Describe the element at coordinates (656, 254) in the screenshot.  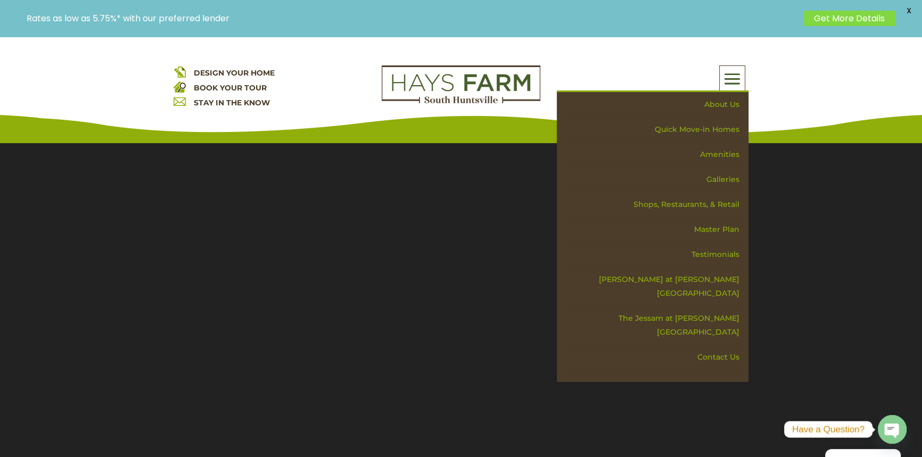
I see `a: Testimonials` at that location.